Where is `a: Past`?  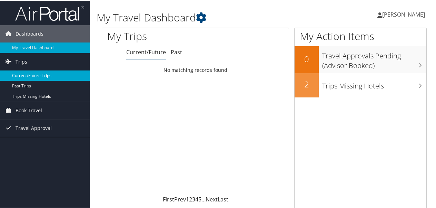 a: Past is located at coordinates (176, 51).